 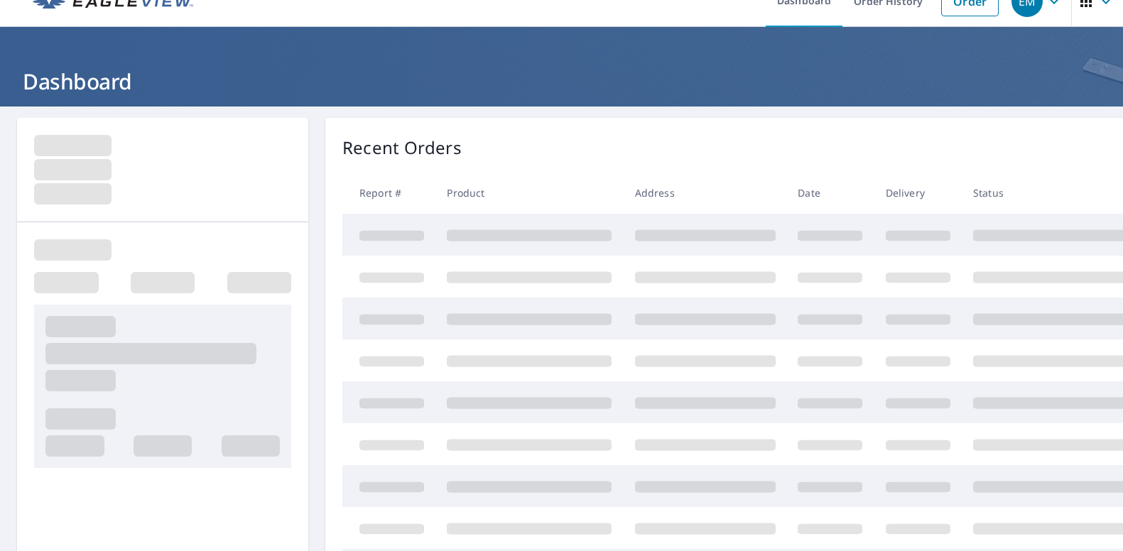 What do you see at coordinates (917, 192) in the screenshot?
I see `th: Delivery` at bounding box center [917, 192].